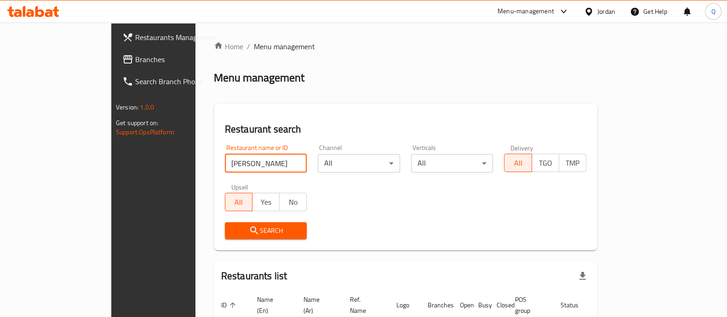 This screenshot has width=727, height=317. Describe the element at coordinates (364, 305) in the screenshot. I see `span: Ref. Name` at that location.